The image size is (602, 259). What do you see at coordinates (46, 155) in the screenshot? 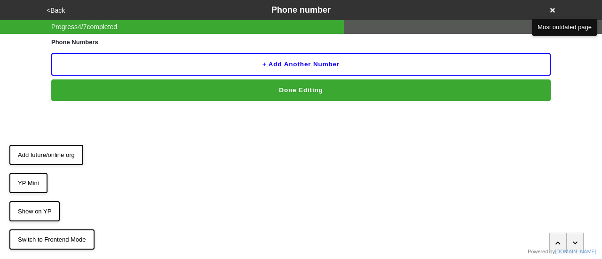
I see `button: Add future/online org` at bounding box center [46, 155].